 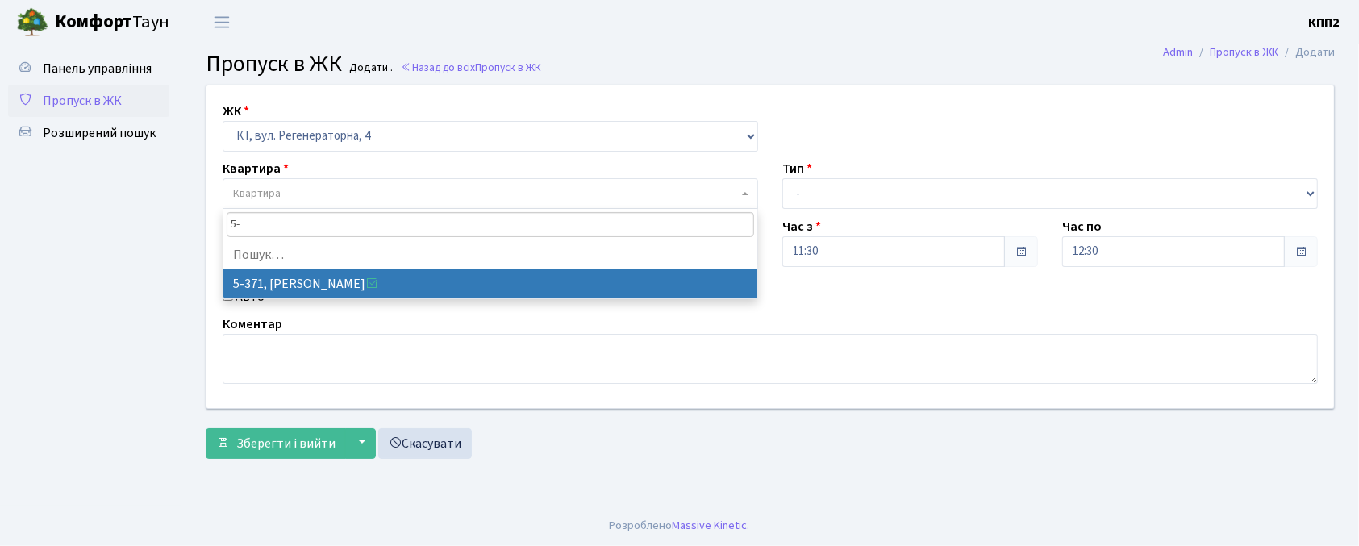 What do you see at coordinates (370, 68) in the screenshot?
I see `small: Додати .` at bounding box center [370, 68].